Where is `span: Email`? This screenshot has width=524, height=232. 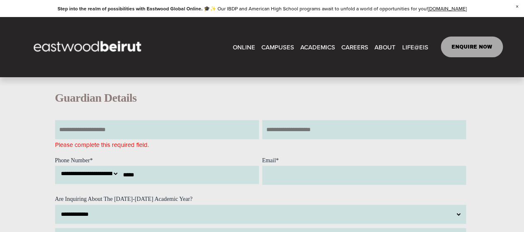
span: Email is located at coordinates (269, 160).